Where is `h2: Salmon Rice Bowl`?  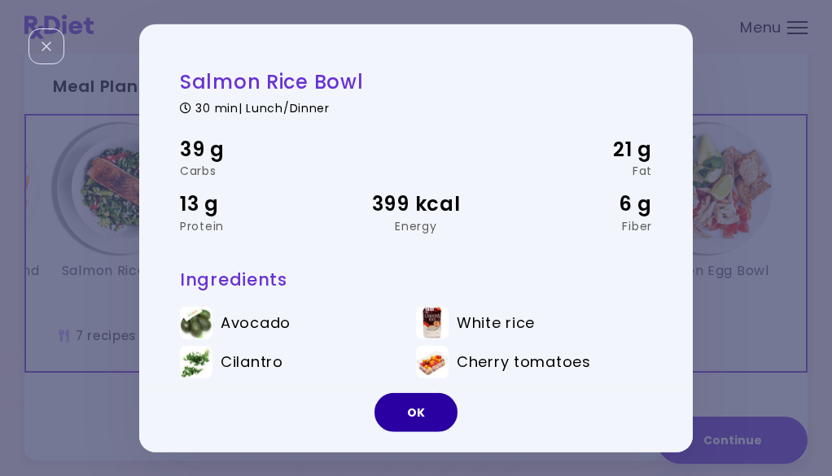
h2: Salmon Rice Bowl is located at coordinates (416, 81).